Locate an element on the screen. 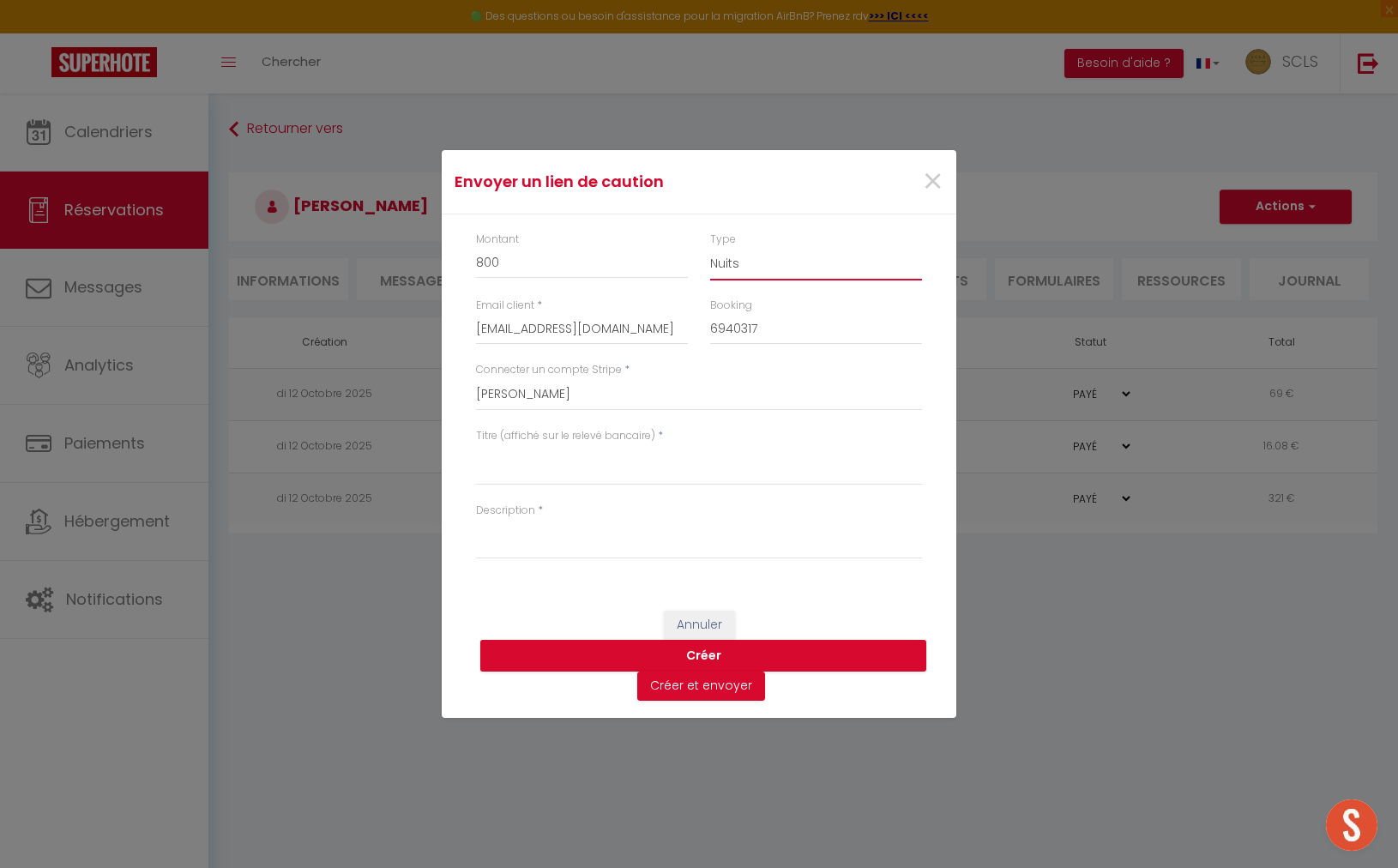 This screenshot has width=1398, height=868. button: Créer et envoyer is located at coordinates (700, 686).